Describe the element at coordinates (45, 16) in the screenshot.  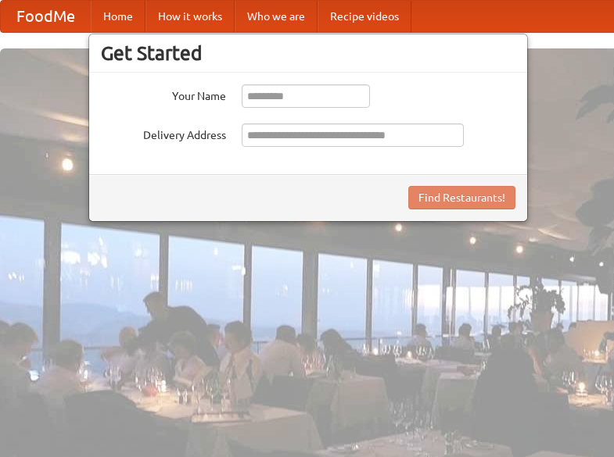
I see `a: FoodMe` at that location.